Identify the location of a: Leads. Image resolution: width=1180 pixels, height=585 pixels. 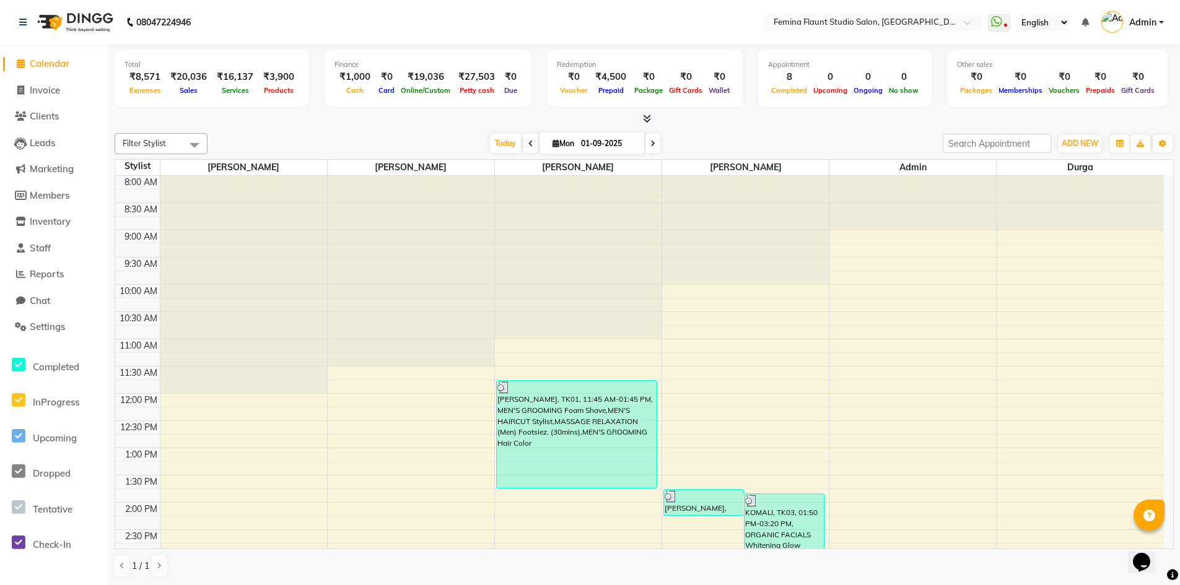
(54, 143).